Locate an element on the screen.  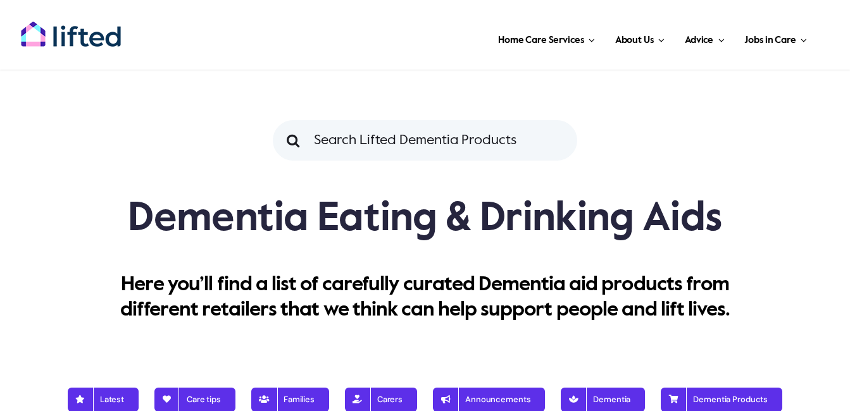
span: About Us is located at coordinates (634, 41).